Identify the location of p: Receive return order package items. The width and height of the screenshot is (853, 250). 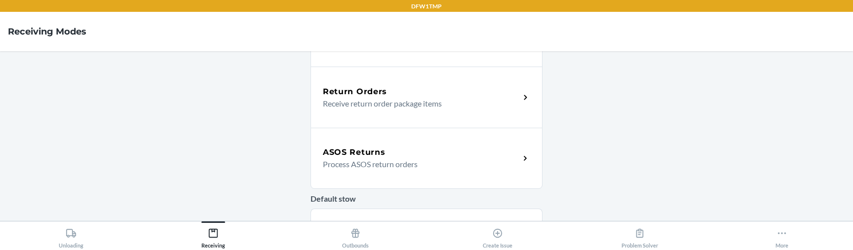
(417, 104).